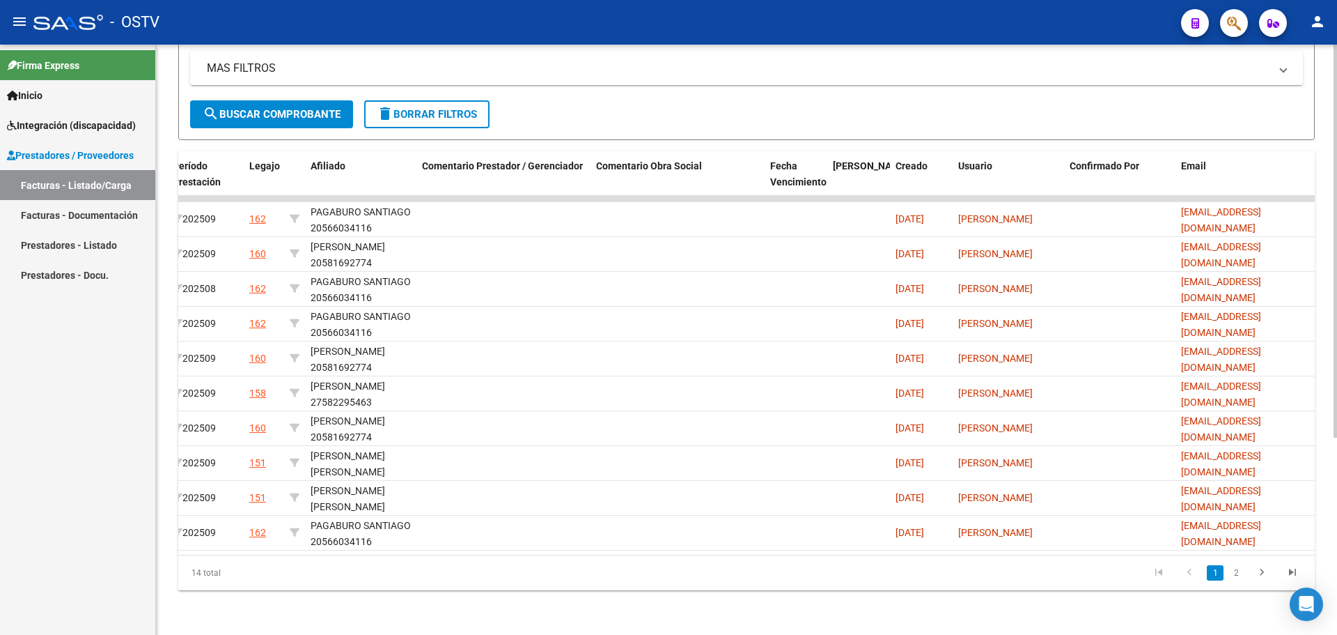 The width and height of the screenshot is (1337, 635). What do you see at coordinates (504, 182) in the screenshot?
I see `datatable-header-cell: Comentario Prestador / Gerenciador` at bounding box center [504, 182].